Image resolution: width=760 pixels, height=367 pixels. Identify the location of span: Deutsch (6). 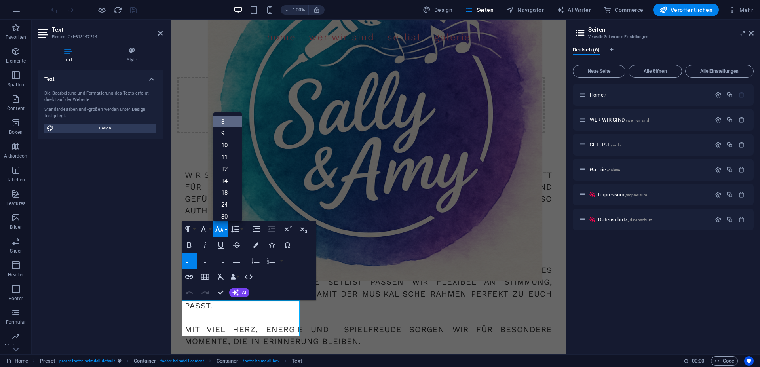
(586, 51).